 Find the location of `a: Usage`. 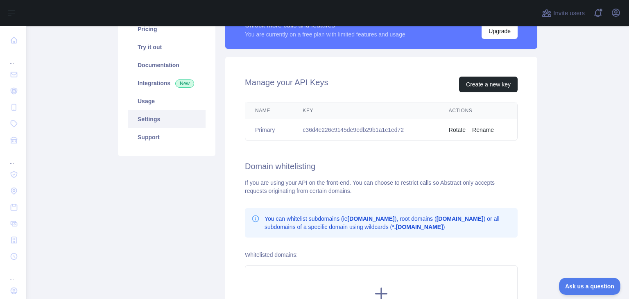

a: Usage is located at coordinates (167, 101).